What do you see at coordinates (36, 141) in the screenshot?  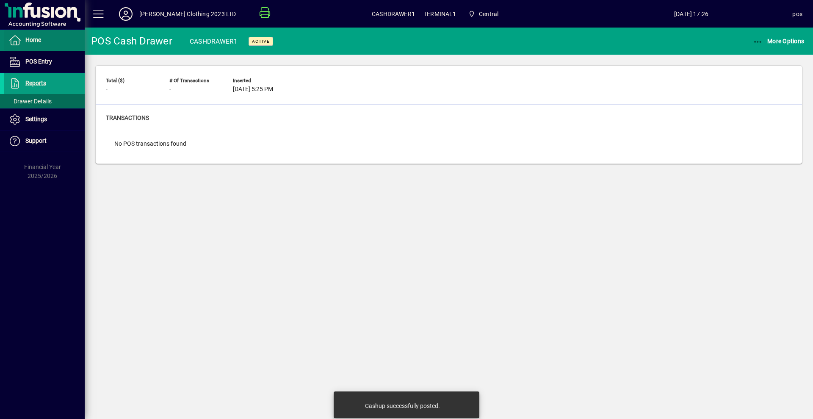 I see `span: Support` at bounding box center [36, 141].